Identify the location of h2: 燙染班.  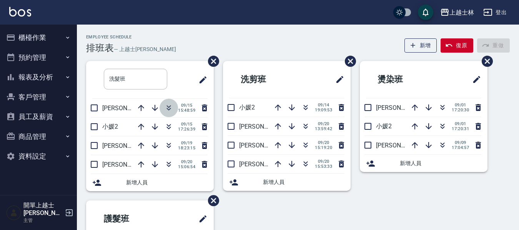
(403, 80).